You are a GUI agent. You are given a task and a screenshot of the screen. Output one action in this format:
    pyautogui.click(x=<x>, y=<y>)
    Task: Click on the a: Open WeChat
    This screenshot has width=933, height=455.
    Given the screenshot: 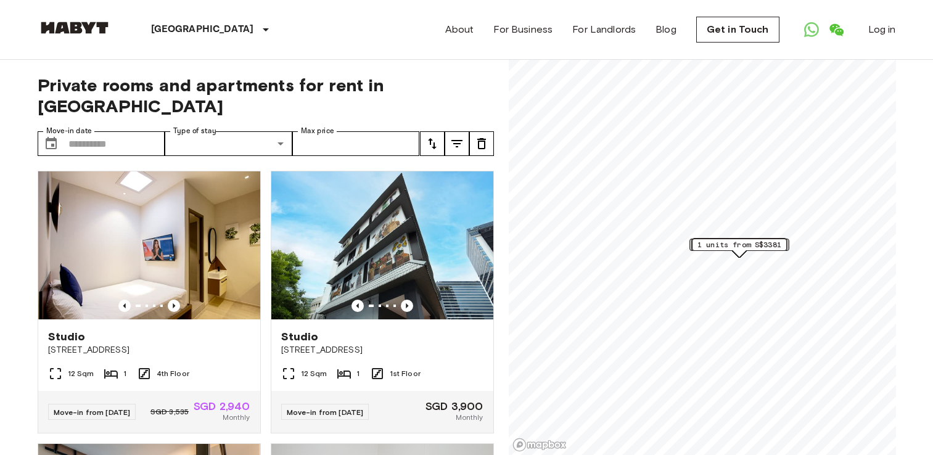 What is the action you would take?
    pyautogui.click(x=836, y=30)
    